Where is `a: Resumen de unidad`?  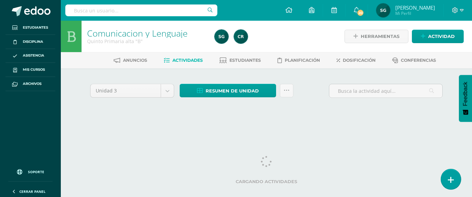 a: Resumen de unidad is located at coordinates (228, 91).